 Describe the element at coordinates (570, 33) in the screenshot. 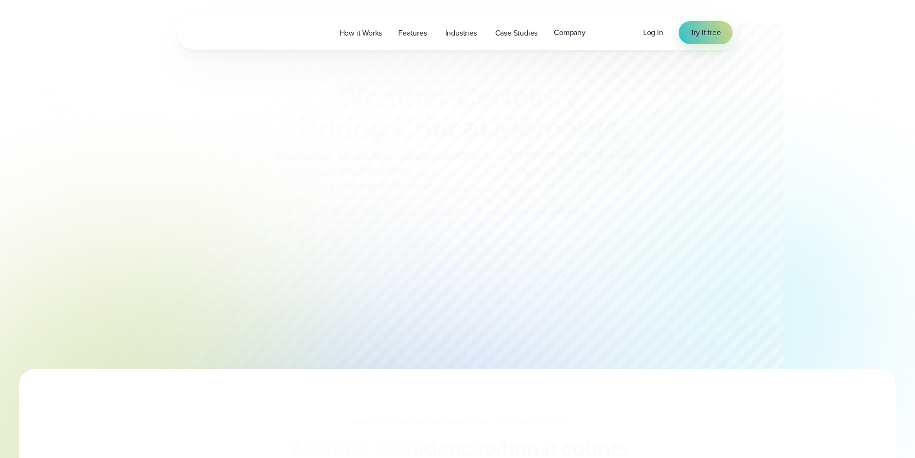

I see `span: Company` at that location.